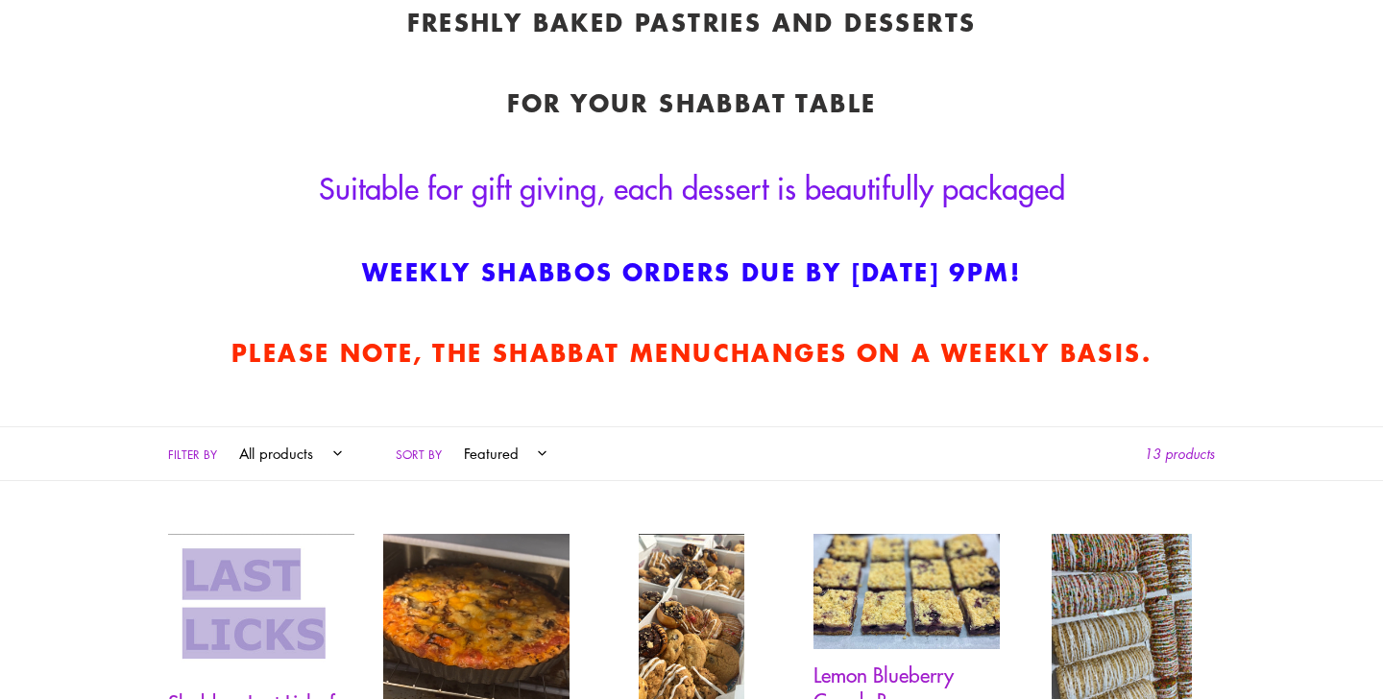 Image resolution: width=1383 pixels, height=699 pixels. I want to click on strong: Freshly baked pastries and desserts, so click(691, 21).